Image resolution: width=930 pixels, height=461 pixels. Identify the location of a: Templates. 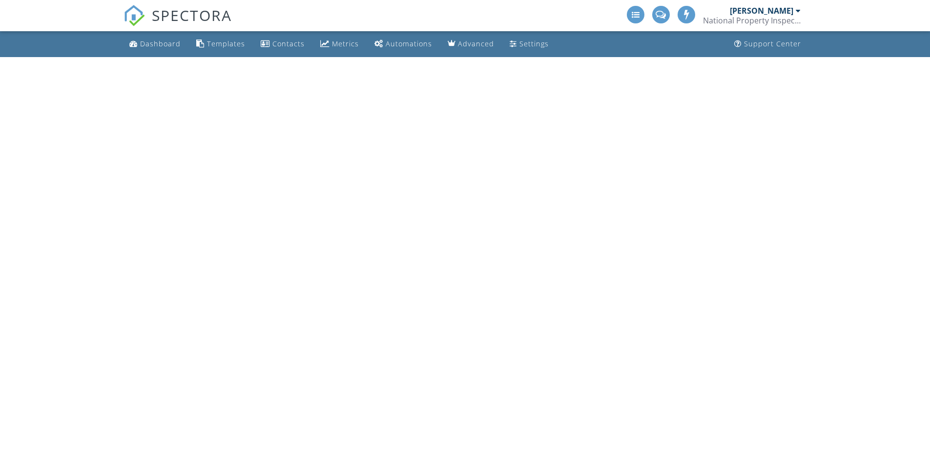
(221, 44).